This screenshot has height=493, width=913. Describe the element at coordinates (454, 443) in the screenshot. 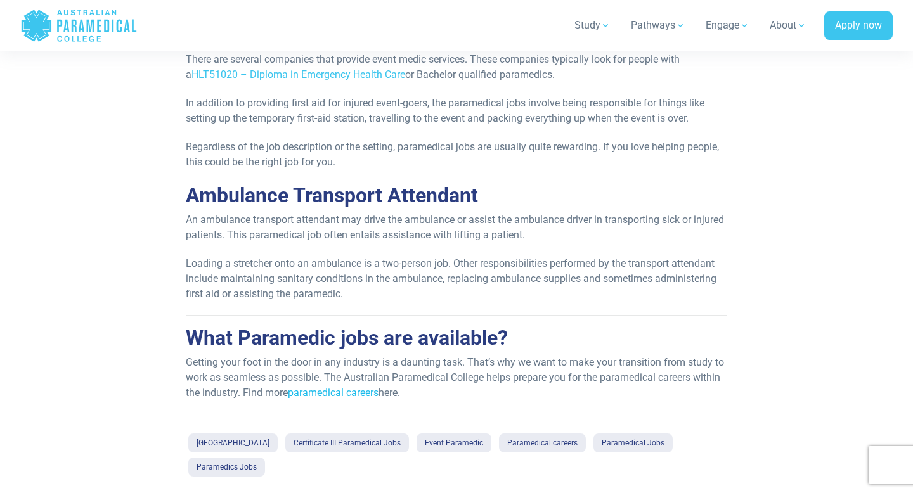

I see `a: Event Paramedic` at that location.